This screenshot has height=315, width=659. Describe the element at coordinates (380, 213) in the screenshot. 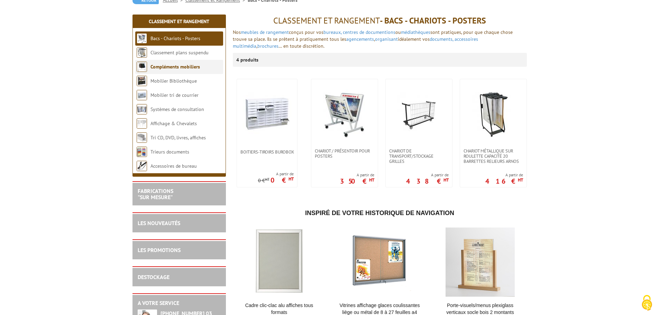

I see `span: Inspiré de votre historique de navigation` at that location.